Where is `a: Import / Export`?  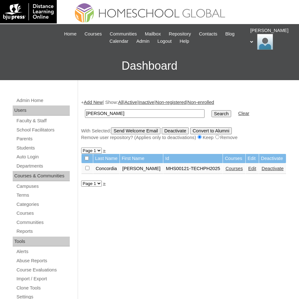 a: Import / Export is located at coordinates (43, 279).